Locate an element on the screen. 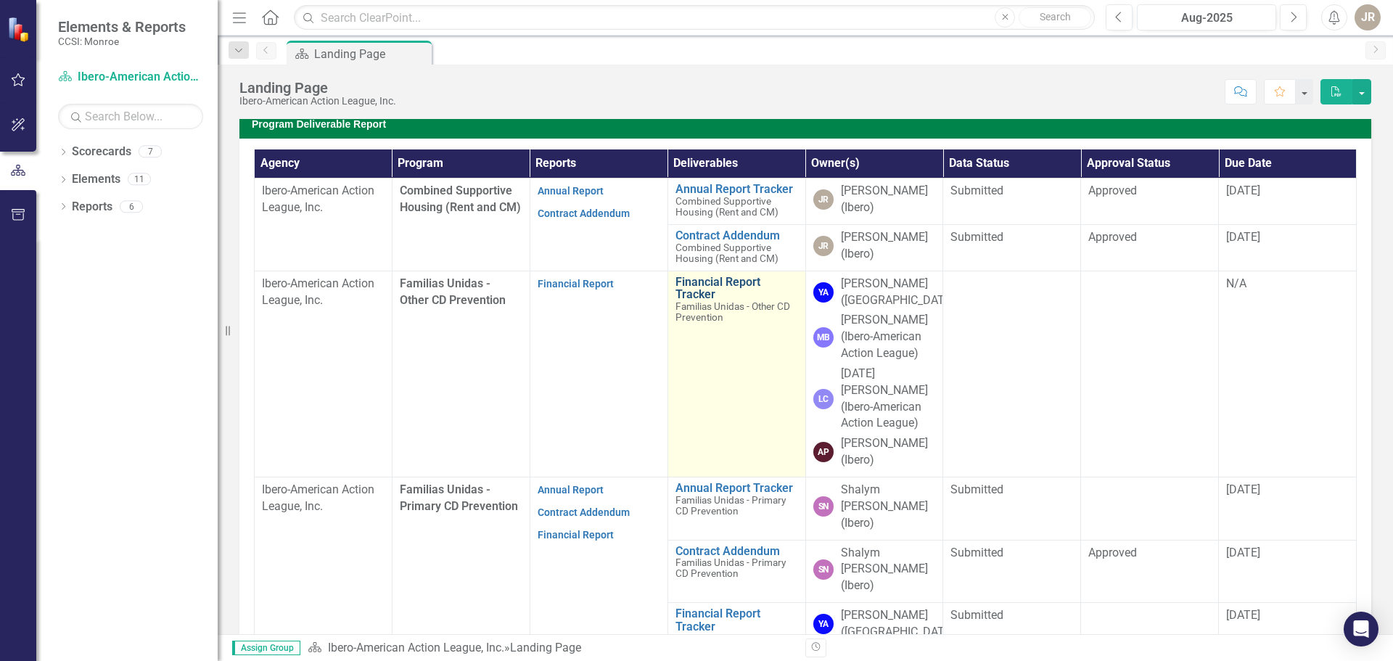  span: Assign Group is located at coordinates (266, 648).